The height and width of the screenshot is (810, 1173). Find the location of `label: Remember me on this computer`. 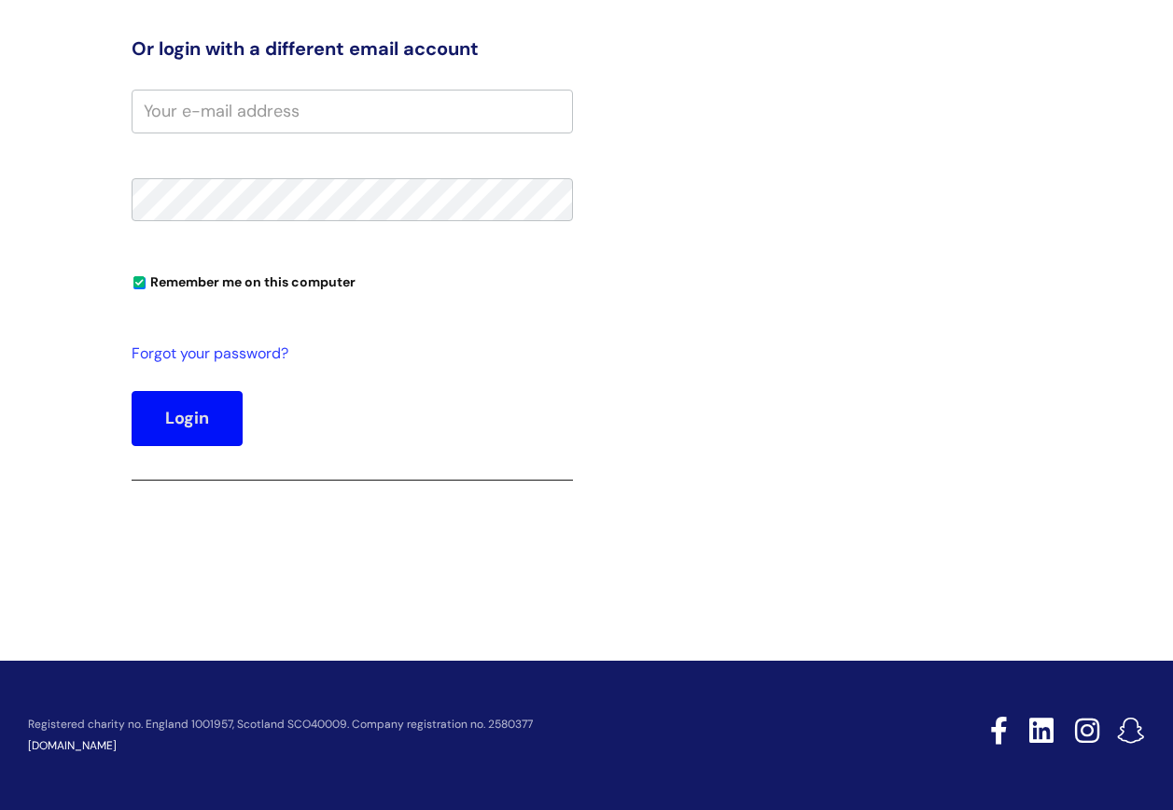

label: Remember me on this computer is located at coordinates (244, 280).